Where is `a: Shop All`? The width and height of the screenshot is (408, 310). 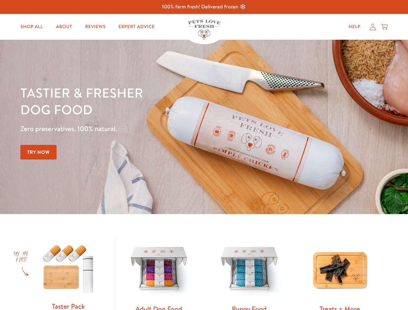 a: Shop All is located at coordinates (32, 27).